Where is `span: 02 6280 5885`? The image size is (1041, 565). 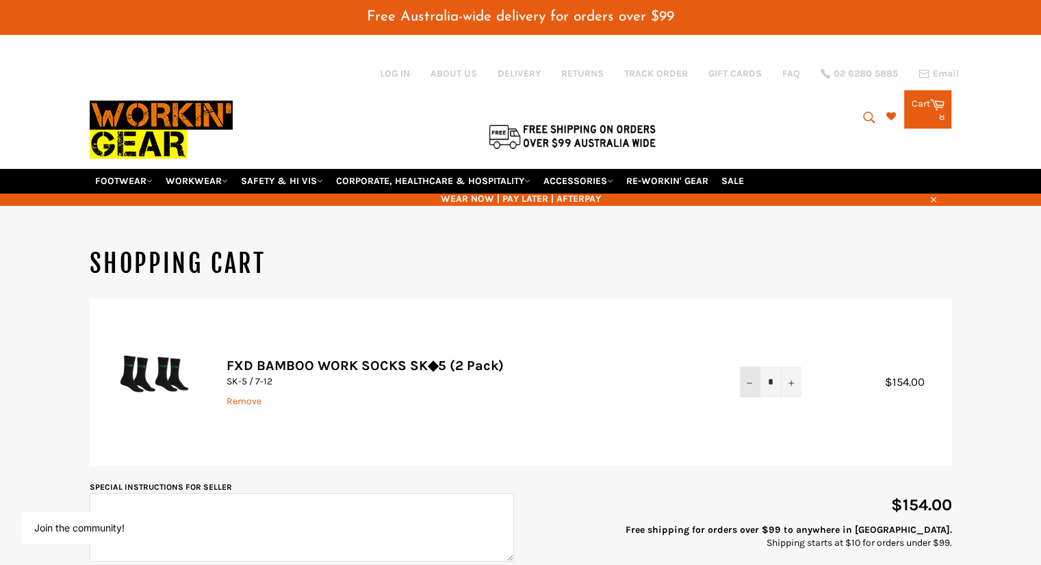 span: 02 6280 5885 is located at coordinates (866, 74).